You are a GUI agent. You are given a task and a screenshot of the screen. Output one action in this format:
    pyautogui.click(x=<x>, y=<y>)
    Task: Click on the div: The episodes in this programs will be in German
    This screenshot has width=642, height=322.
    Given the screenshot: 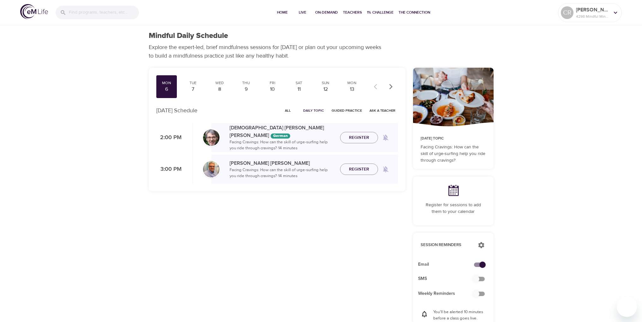 What is the action you would take?
    pyautogui.click(x=281, y=136)
    